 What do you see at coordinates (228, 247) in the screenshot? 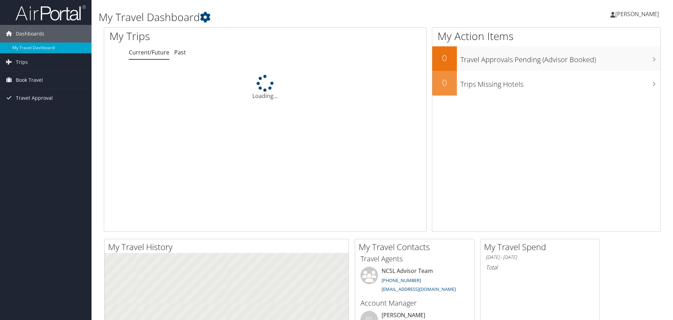
I see `h2: My Travel History` at bounding box center [228, 247].